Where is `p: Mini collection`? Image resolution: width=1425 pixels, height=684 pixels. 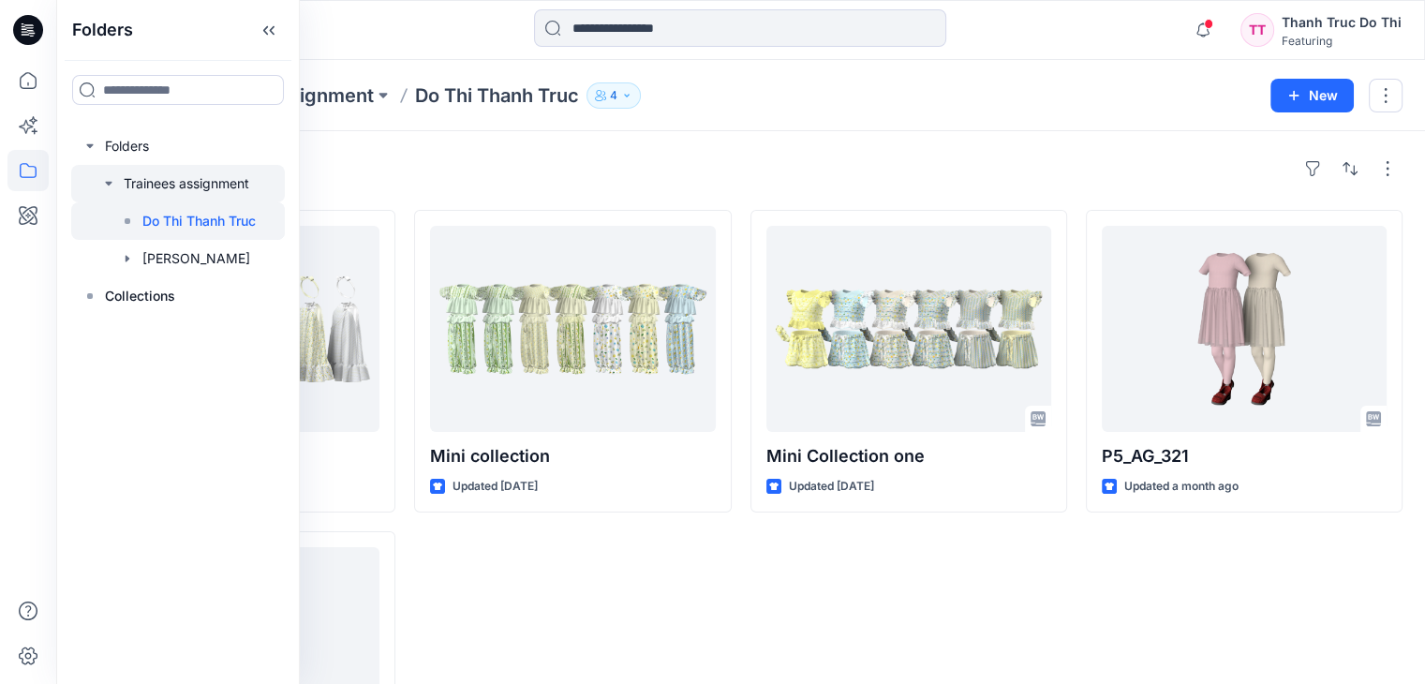 p: Mini collection is located at coordinates (572, 456).